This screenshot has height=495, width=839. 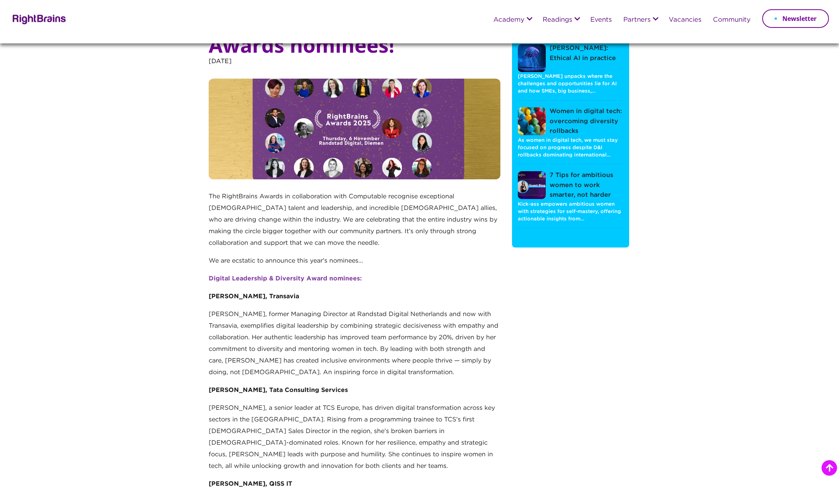 What do you see at coordinates (354, 34) in the screenshot?
I see `h1: Meet the 2025 RightBrains Awards nominees!` at bounding box center [354, 34].